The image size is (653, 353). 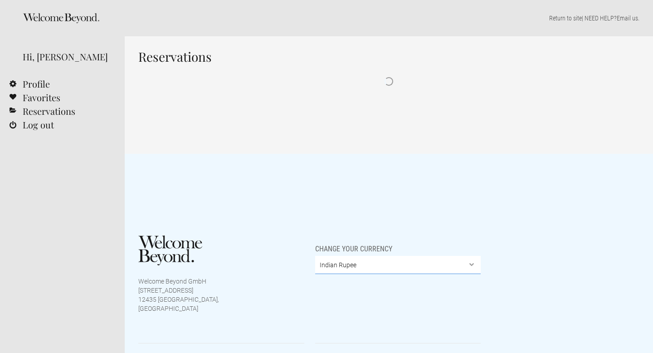 I want to click on h1: Reservations, so click(x=389, y=57).